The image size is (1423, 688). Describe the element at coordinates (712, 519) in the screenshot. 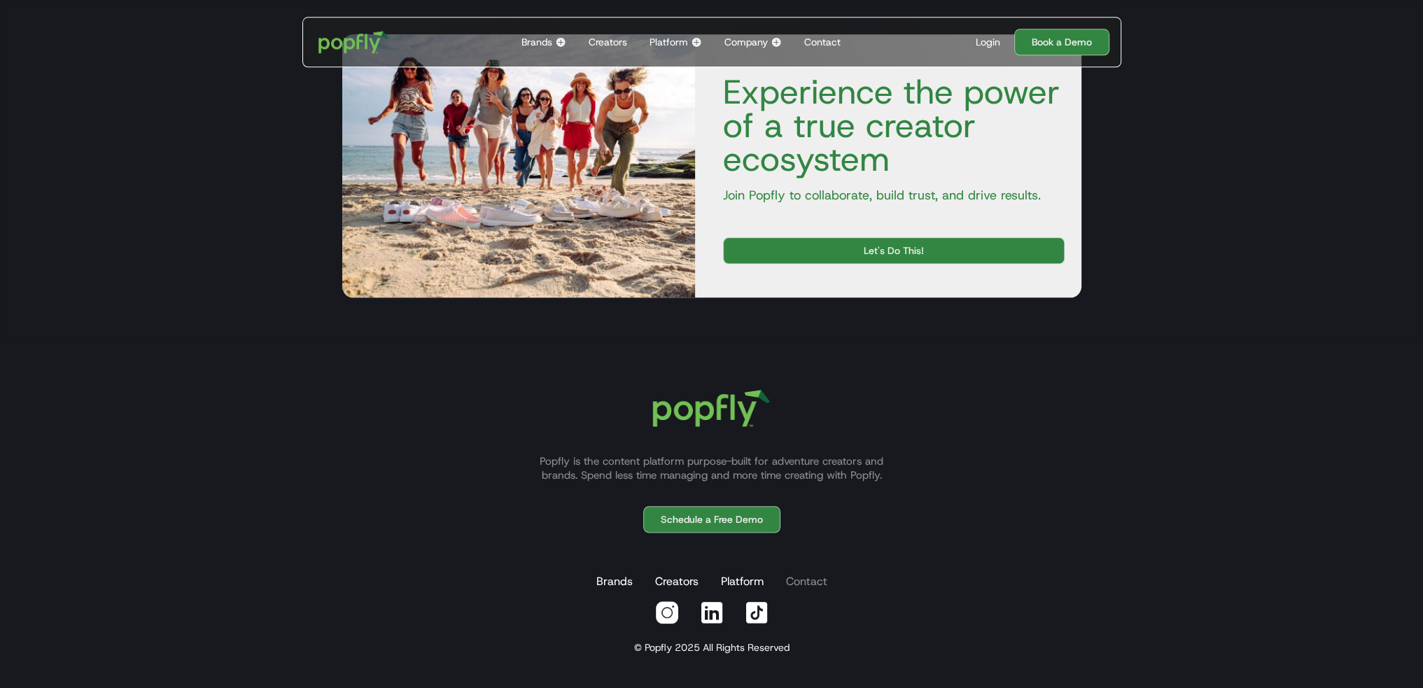

I see `a: Schedule a Free Demo` at that location.